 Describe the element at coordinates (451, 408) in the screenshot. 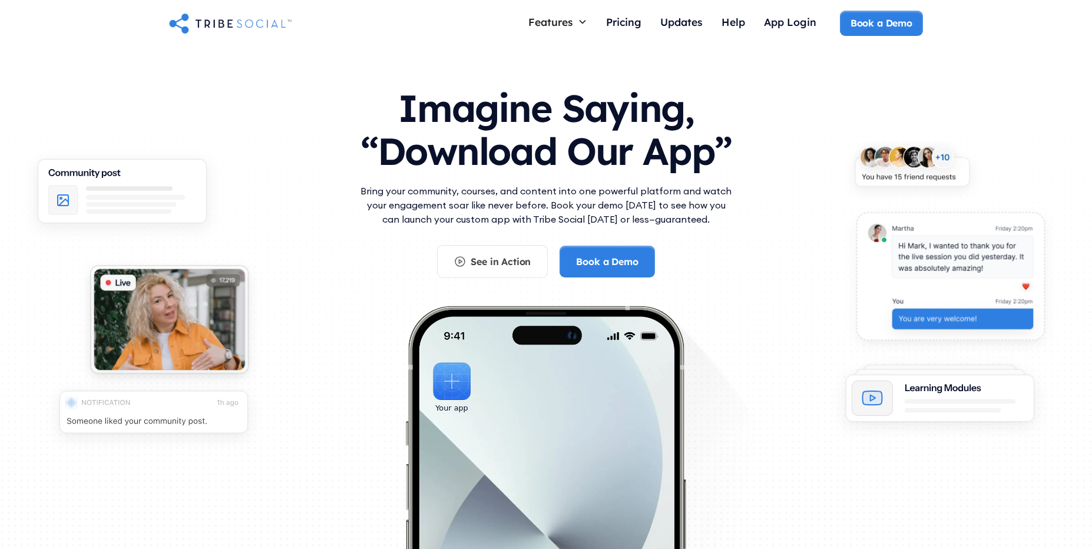

I see `div: Your app` at that location.